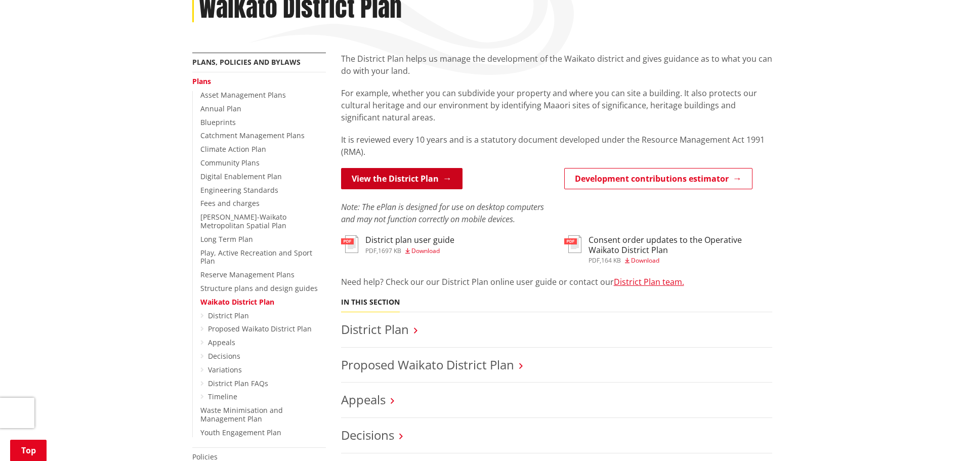 The width and height of the screenshot is (964, 461). I want to click on a: Fees and charges, so click(230, 203).